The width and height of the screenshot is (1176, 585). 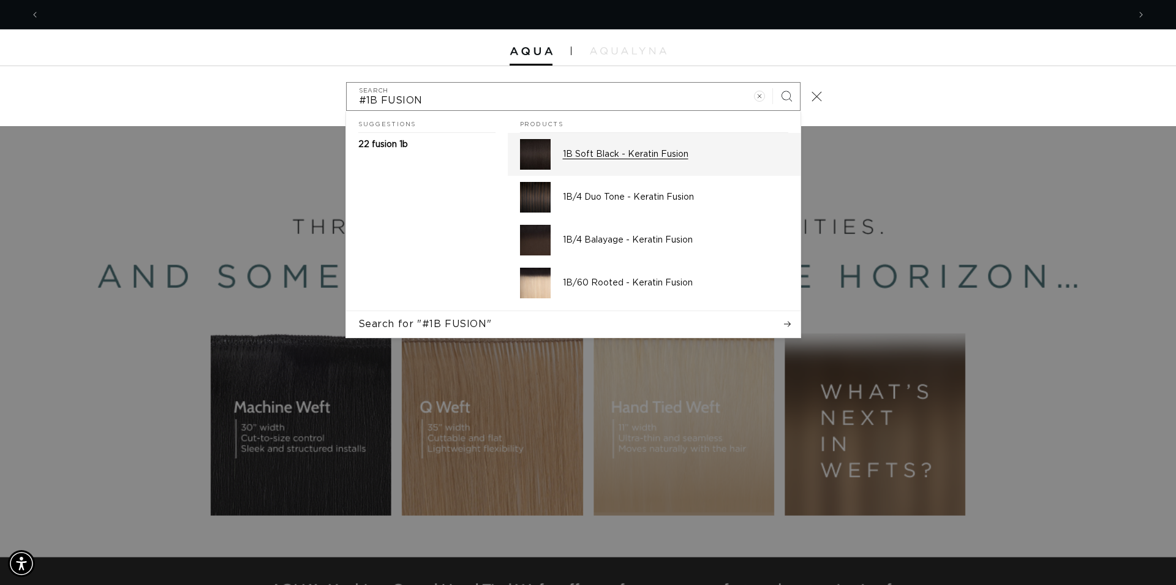 I want to click on span: Search for "#1B FUSION", so click(x=425, y=324).